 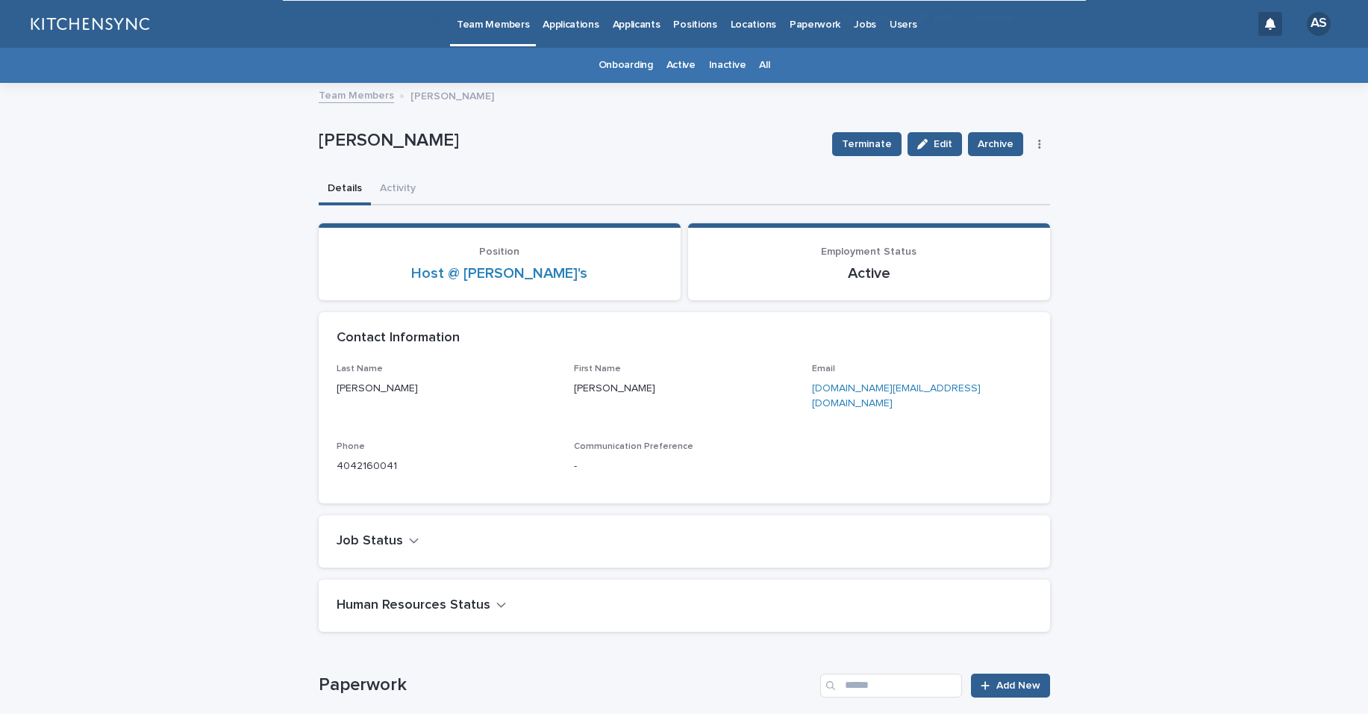 What do you see at coordinates (996, 144) in the screenshot?
I see `button: Archive` at bounding box center [996, 144].